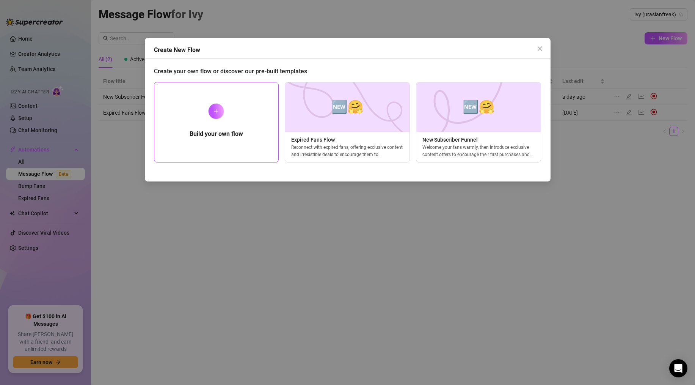 This screenshot has width=695, height=385. What do you see at coordinates (216, 134) in the screenshot?
I see `h5: Build your own flow` at bounding box center [216, 134].